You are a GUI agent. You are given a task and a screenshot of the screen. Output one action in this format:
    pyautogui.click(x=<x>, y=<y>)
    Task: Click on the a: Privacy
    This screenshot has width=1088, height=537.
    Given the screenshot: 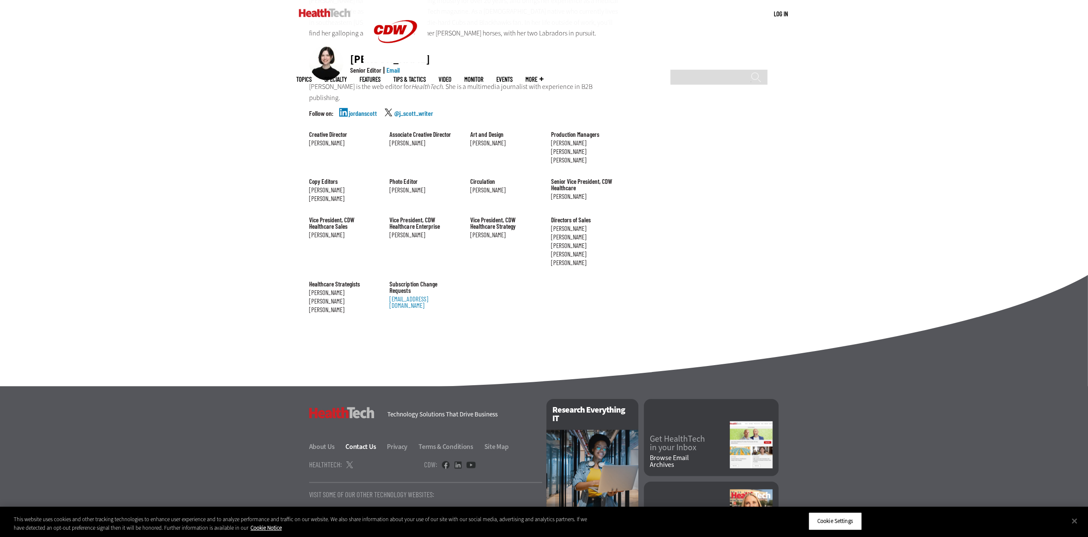 What is the action you would take?
    pyautogui.click(x=402, y=446)
    